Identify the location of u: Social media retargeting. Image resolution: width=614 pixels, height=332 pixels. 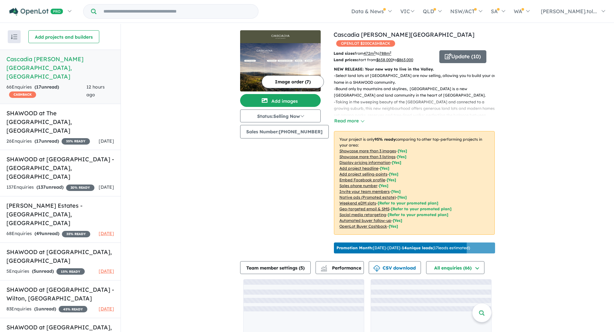
(362, 215).